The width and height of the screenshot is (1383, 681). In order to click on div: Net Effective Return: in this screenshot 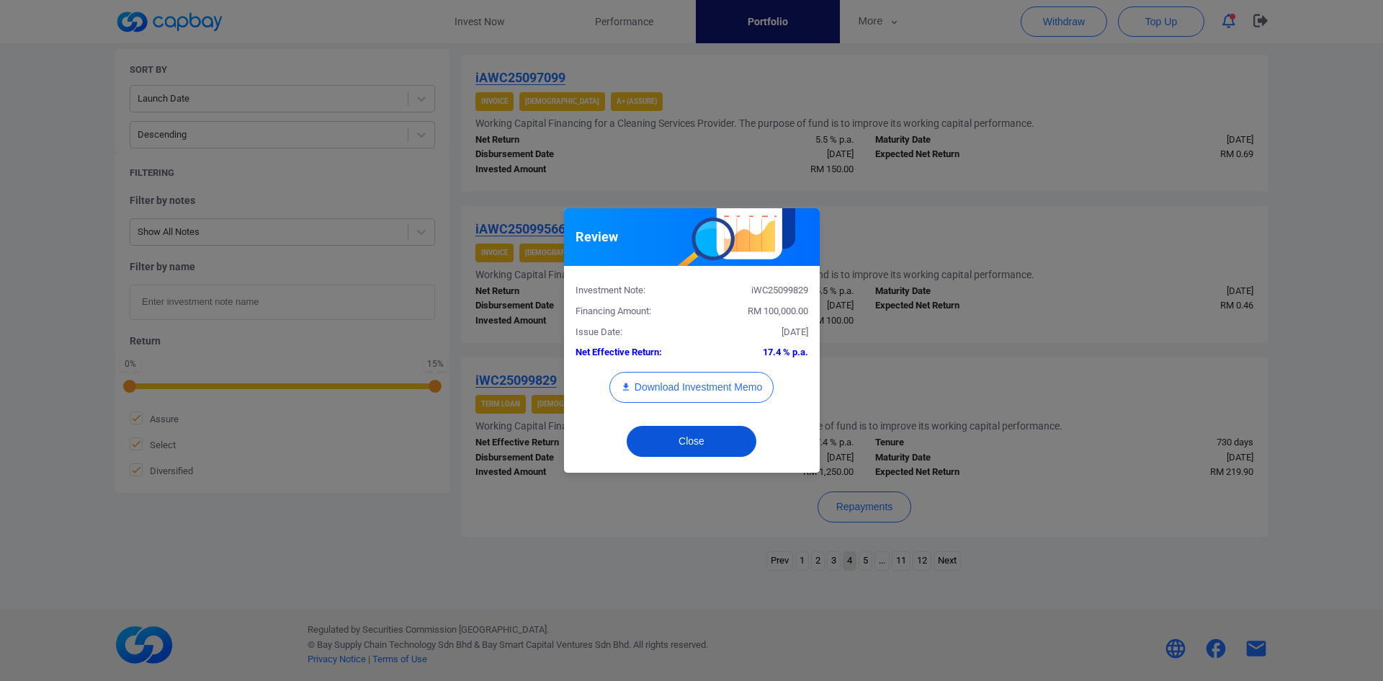, I will do `click(628, 352)`.